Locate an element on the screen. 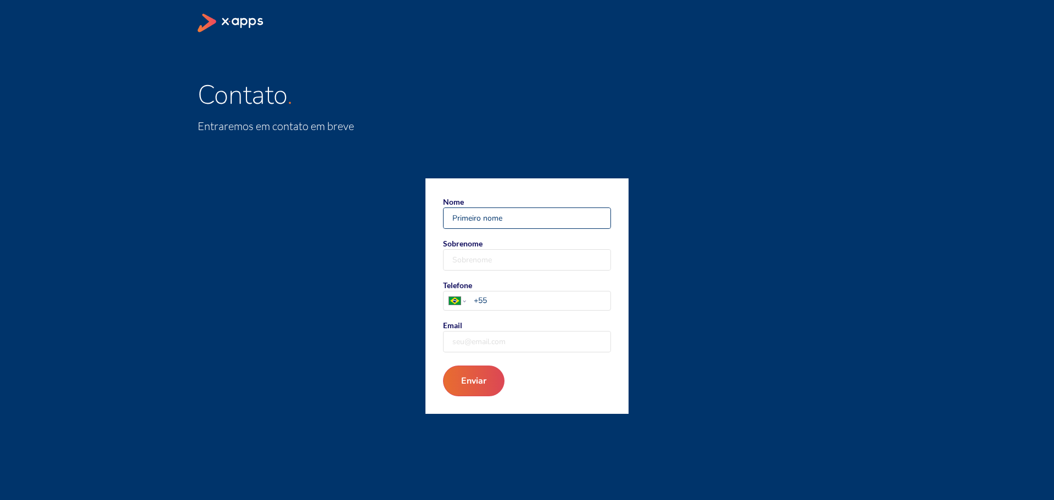 The image size is (1054, 500). label: Telefone is located at coordinates (527, 295).